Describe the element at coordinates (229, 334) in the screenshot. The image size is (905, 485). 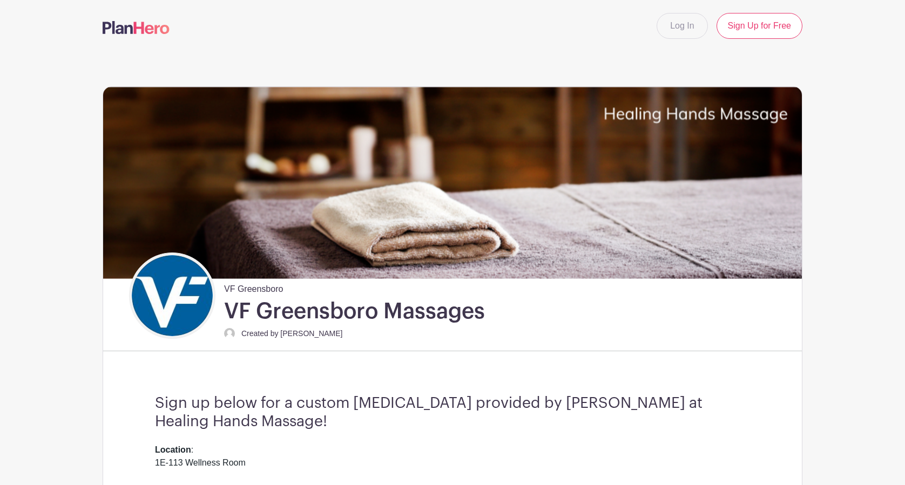
I see `img: default-ce2991bfa6775e67f084385cd625a349d9dcbb7a52a09fb2fda1e96e2d18dcdb.png` at that location.